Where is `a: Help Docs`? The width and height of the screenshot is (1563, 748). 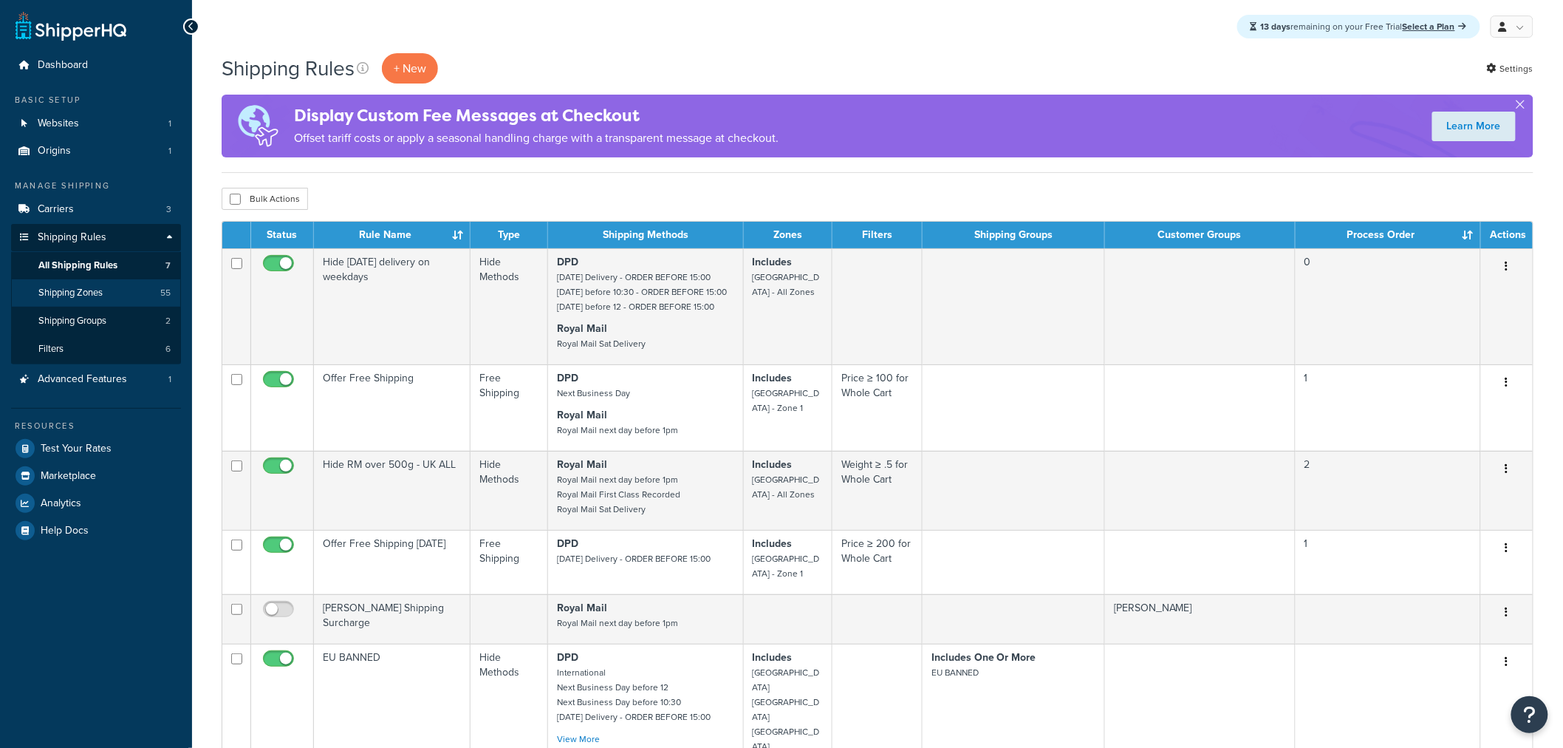 a: Help Docs is located at coordinates (96, 530).